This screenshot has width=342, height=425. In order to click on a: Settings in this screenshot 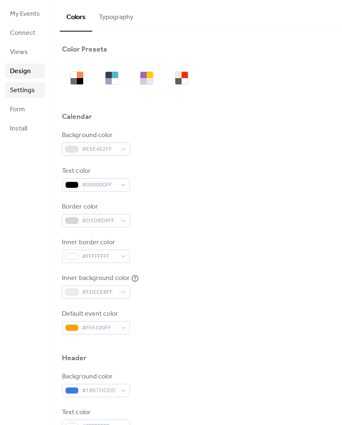, I will do `click(25, 90)`.